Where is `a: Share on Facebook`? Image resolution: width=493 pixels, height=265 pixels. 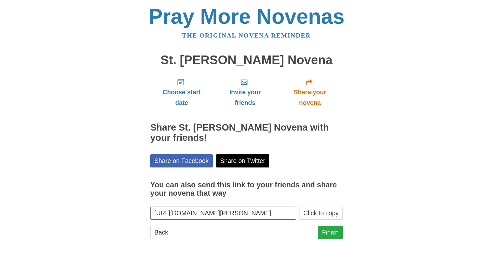 a: Share on Facebook is located at coordinates (181, 161).